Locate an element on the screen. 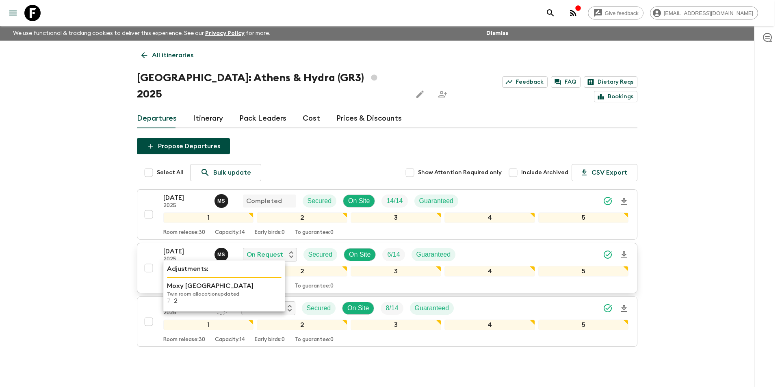  p: 8 / 14 is located at coordinates (391, 308).